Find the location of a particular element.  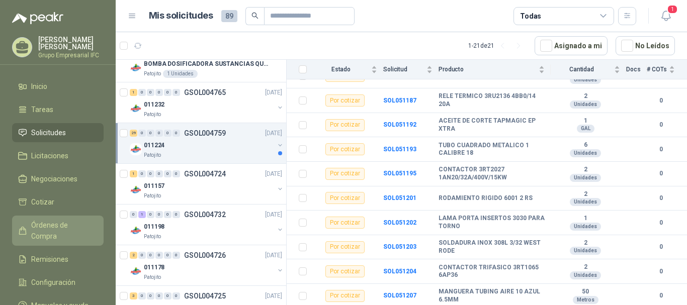

p: 011224 is located at coordinates (154, 145).